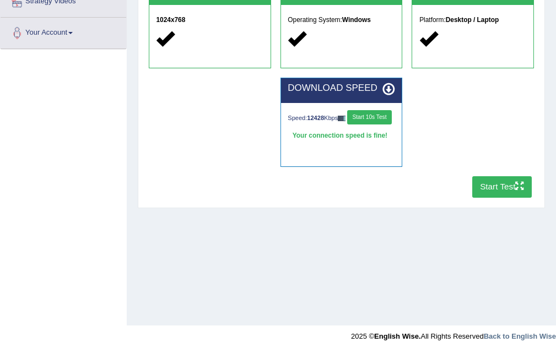 Image resolution: width=556 pixels, height=353 pixels. What do you see at coordinates (473, 20) in the screenshot?
I see `h5: Platform:` at bounding box center [473, 20].